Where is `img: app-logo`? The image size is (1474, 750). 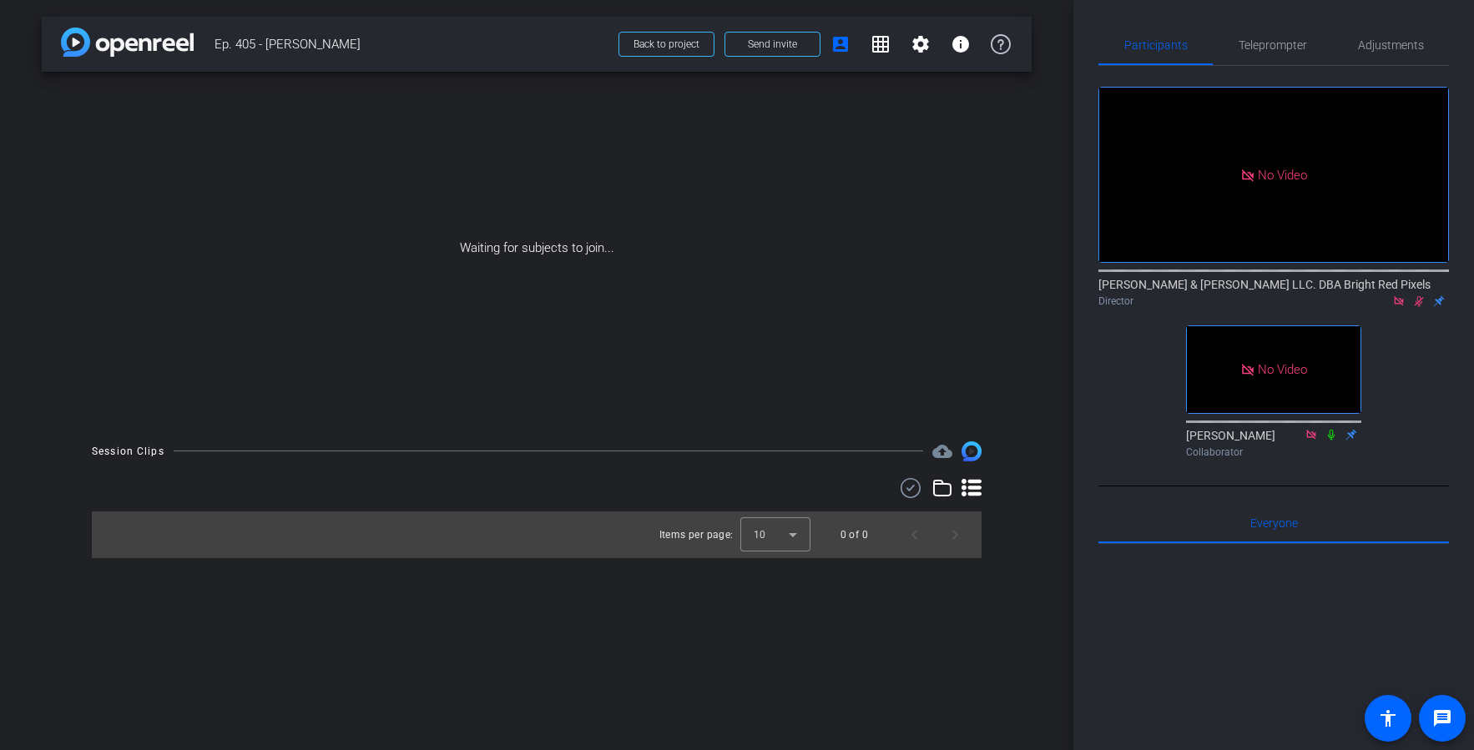 img: app-logo is located at coordinates (127, 42).